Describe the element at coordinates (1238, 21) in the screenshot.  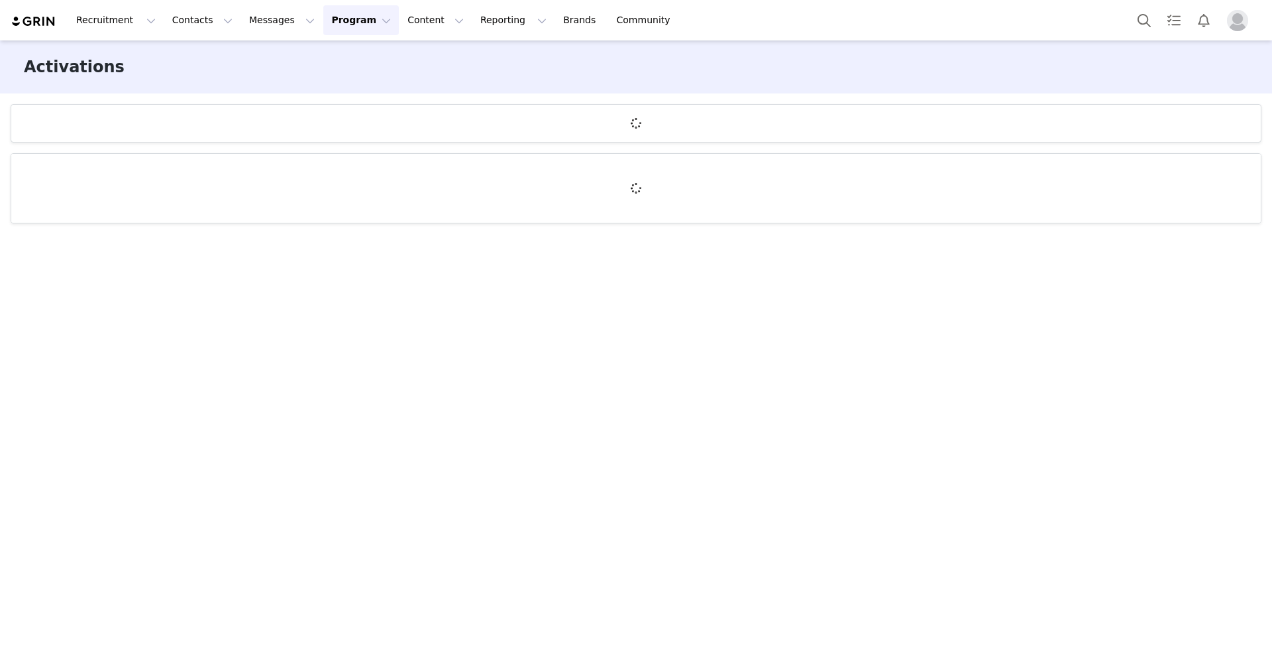
I see `img: placeholder-profile.jpg` at that location.